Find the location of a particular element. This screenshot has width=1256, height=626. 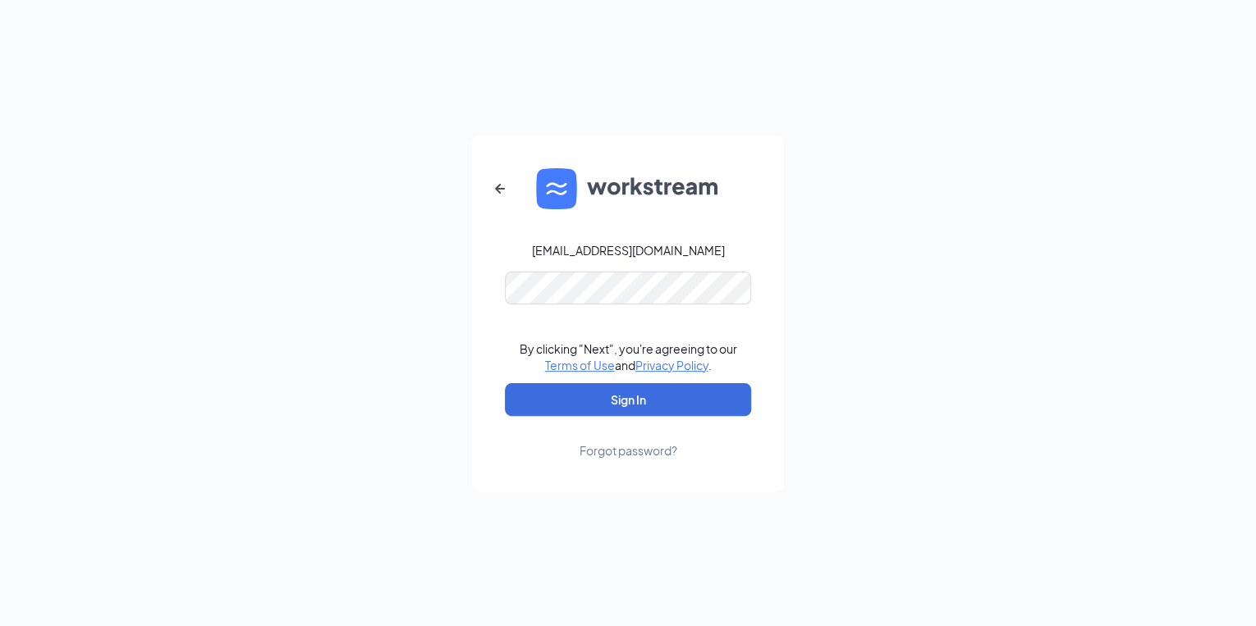

div: By clicking "Next", you're agreeing to our and . is located at coordinates (628, 357).